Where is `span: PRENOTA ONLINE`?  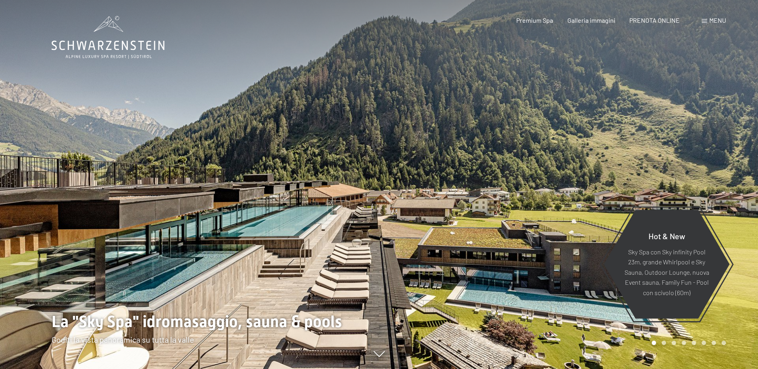
span: PRENOTA ONLINE is located at coordinates (655, 20).